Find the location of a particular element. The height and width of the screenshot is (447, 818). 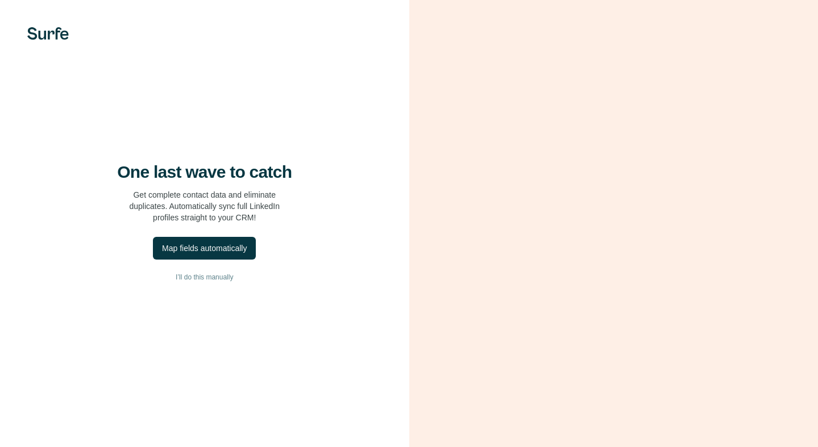

p: Get complete contact data and eliminate duplicates. Automatically sync full LinkedIn profiles str... is located at coordinates (204, 206).